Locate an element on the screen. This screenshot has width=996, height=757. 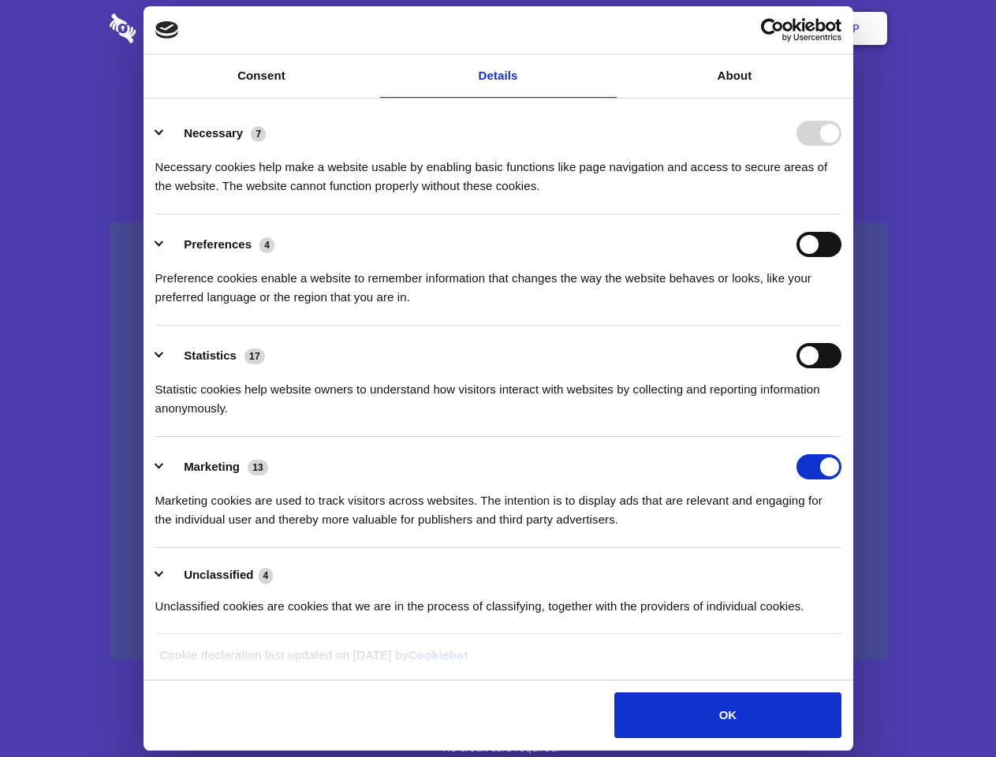
a: Consent is located at coordinates (262, 76).